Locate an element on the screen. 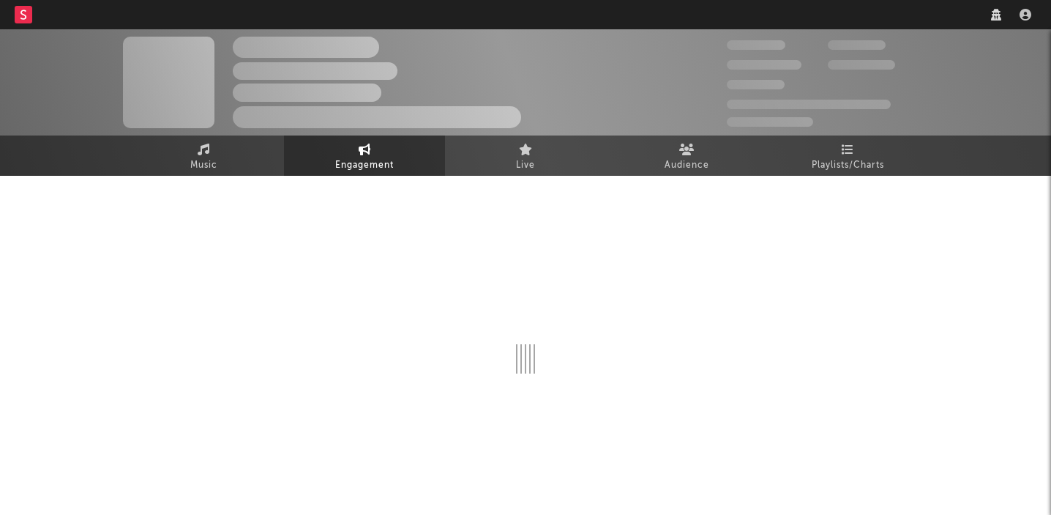 The width and height of the screenshot is (1051, 515). span: Playlists/Charts is located at coordinates (848, 165).